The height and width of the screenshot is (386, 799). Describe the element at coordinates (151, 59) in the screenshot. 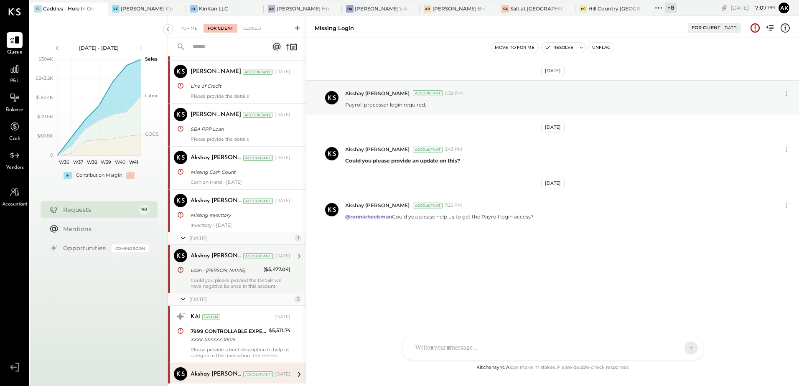

I see `text: Sales` at that location.